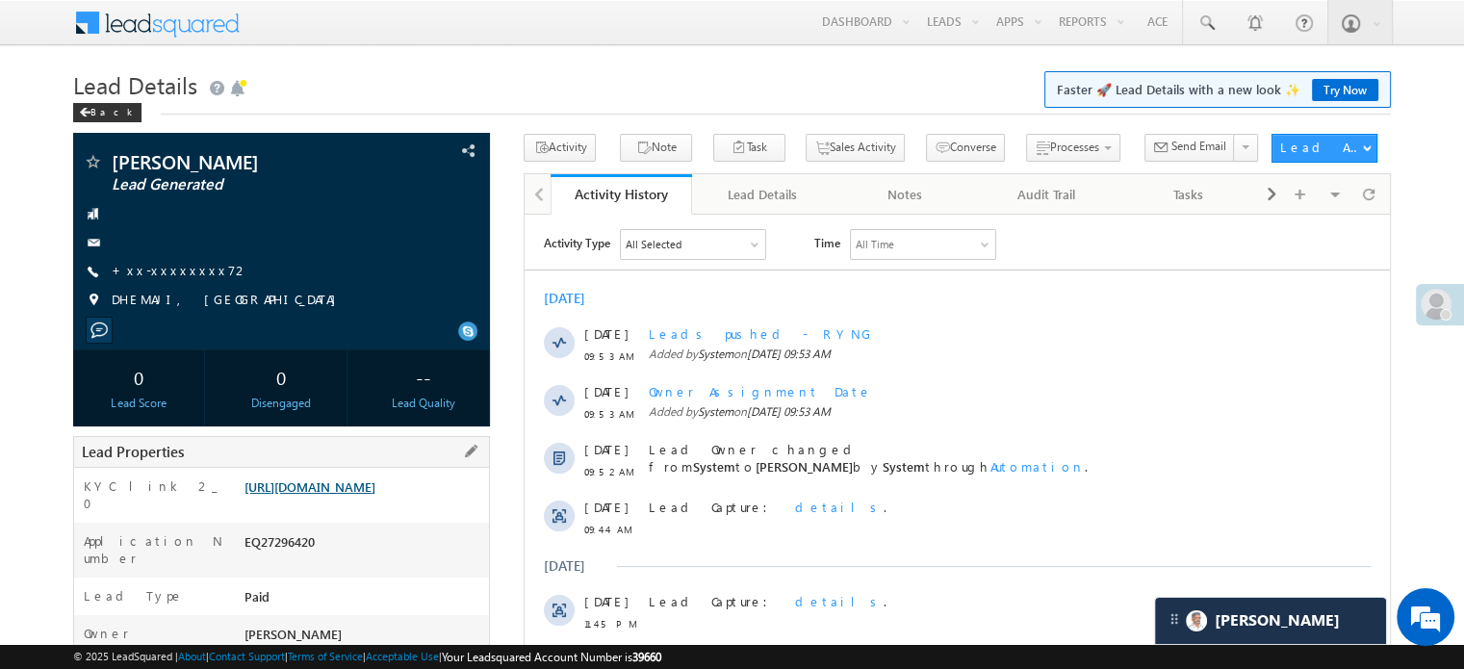 The height and width of the screenshot is (669, 1464). Describe the element at coordinates (367, 656) in the screenshot. I see `span: © 2025 LeadSquared | | | | |` at that location.